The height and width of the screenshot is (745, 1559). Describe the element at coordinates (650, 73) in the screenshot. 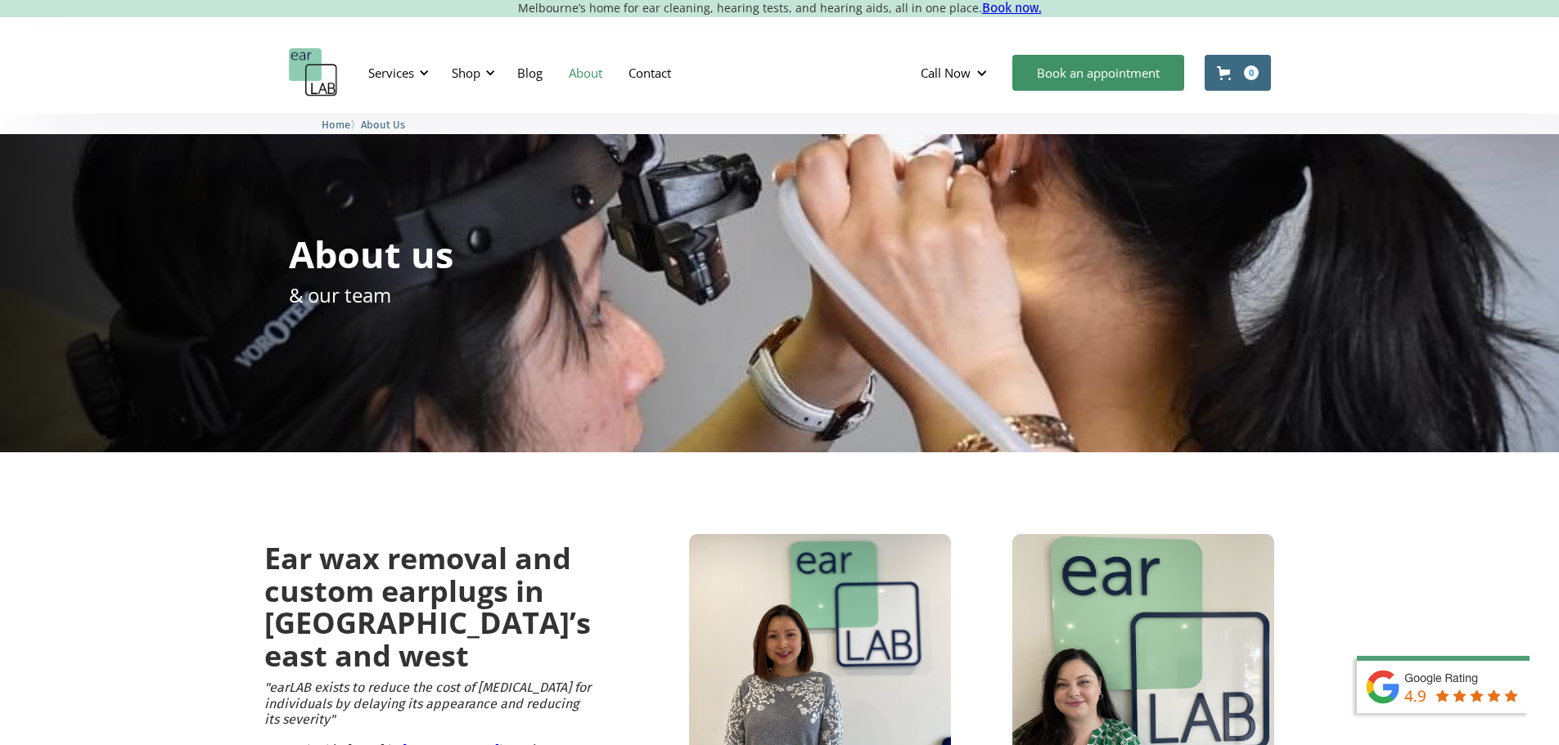

I see `a: Contact` at that location.